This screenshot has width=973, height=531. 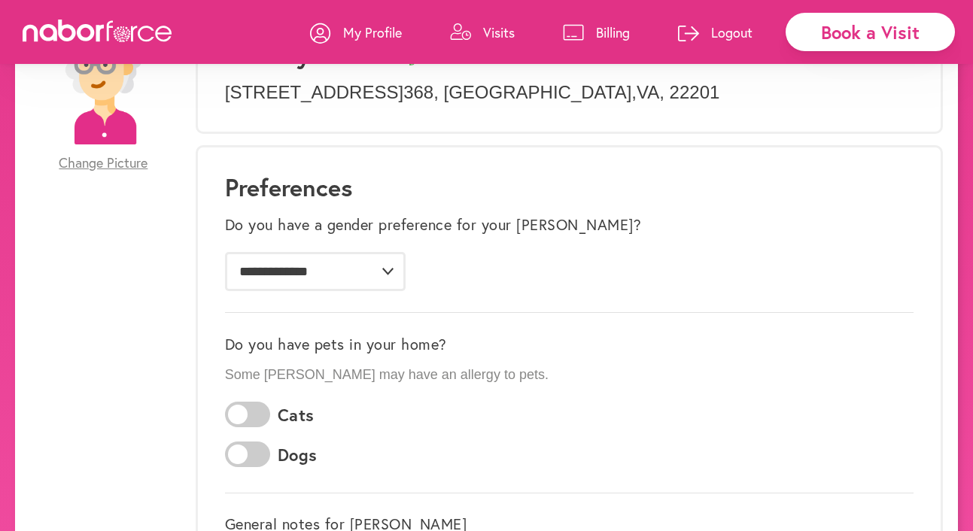 I want to click on h3: Primary Address, so click(x=569, y=55).